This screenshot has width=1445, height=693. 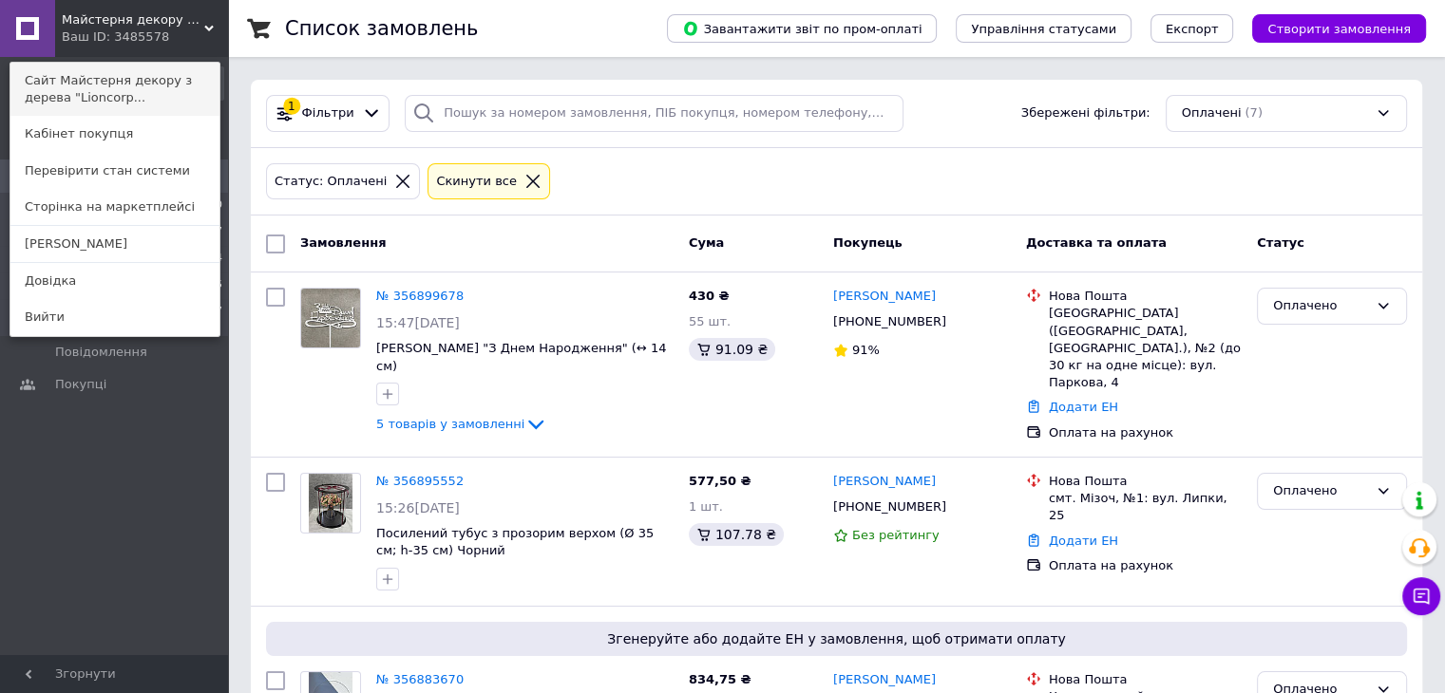 What do you see at coordinates (81, 385) in the screenshot?
I see `span: Покупці` at bounding box center [81, 385].